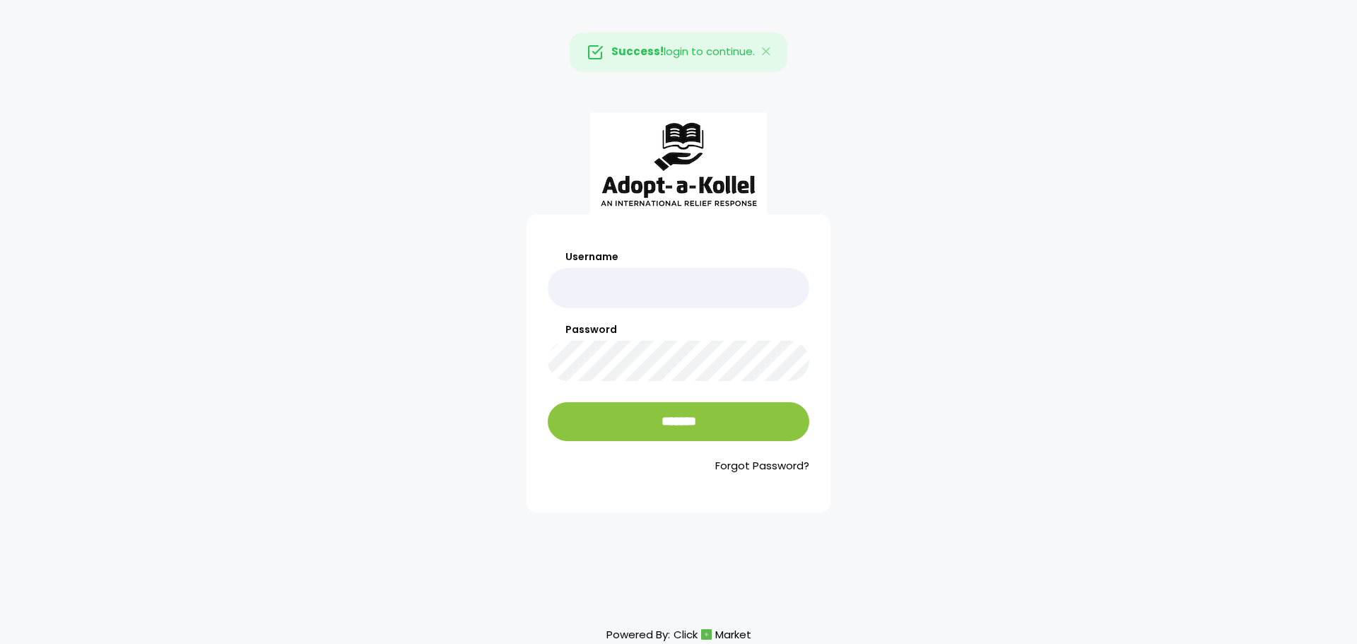  Describe the element at coordinates (679, 329) in the screenshot. I see `label: Password` at that location.